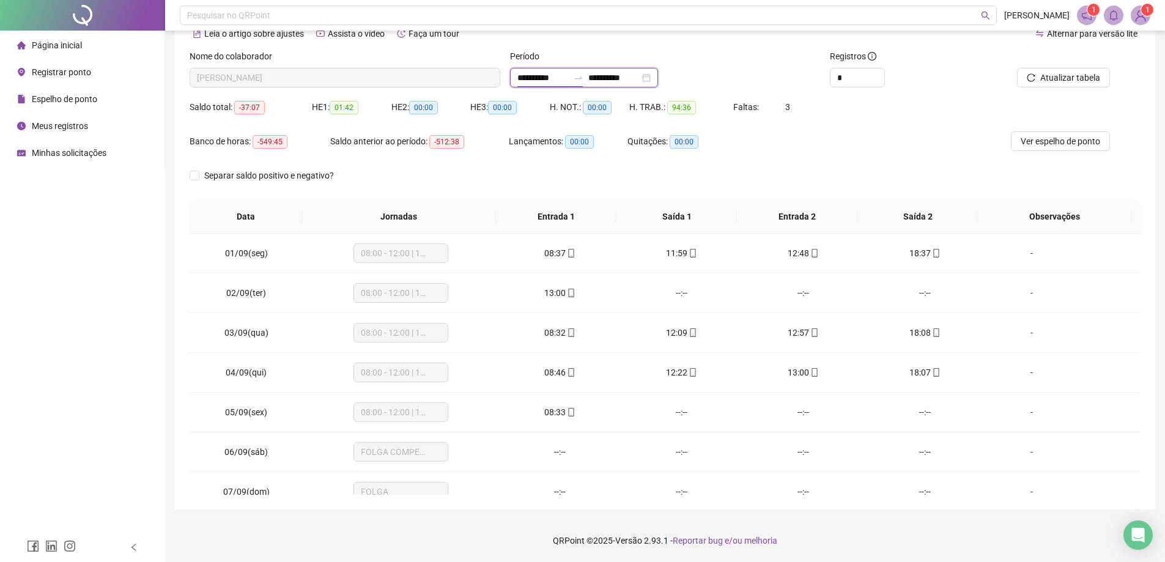  What do you see at coordinates (1114, 15) in the screenshot?
I see `span: bell` at bounding box center [1114, 15].